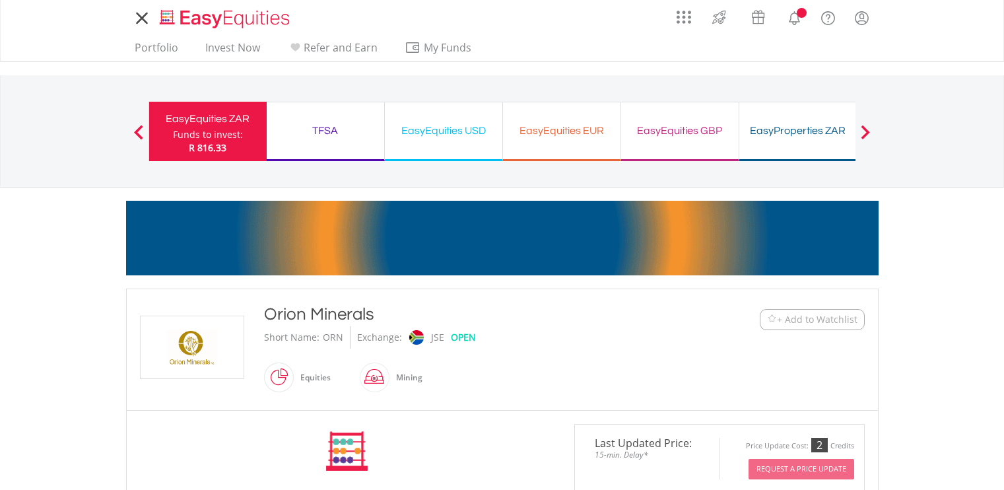 The height and width of the screenshot is (490, 1004). I want to click on img: EQU.ZA.ORN.png, so click(192, 347).